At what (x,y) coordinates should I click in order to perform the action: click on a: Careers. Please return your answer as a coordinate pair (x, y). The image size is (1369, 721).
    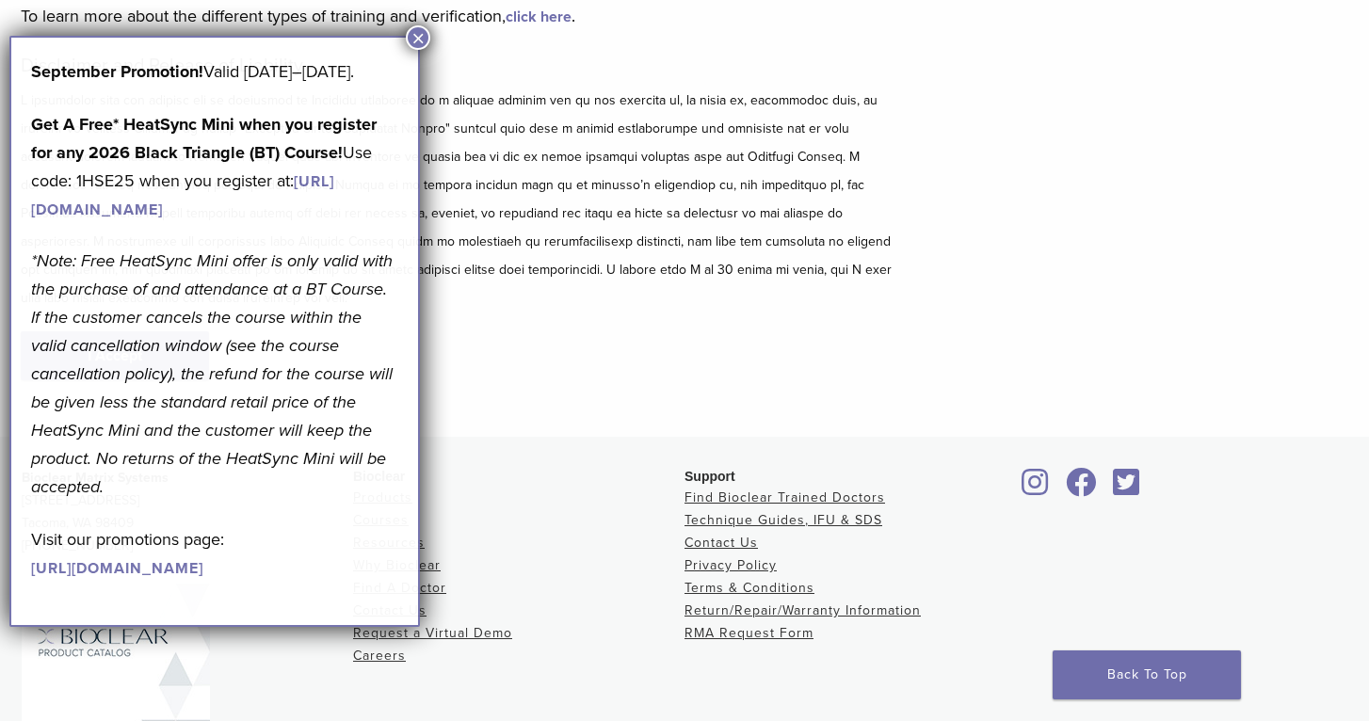
    Looking at the image, I should click on (379, 655).